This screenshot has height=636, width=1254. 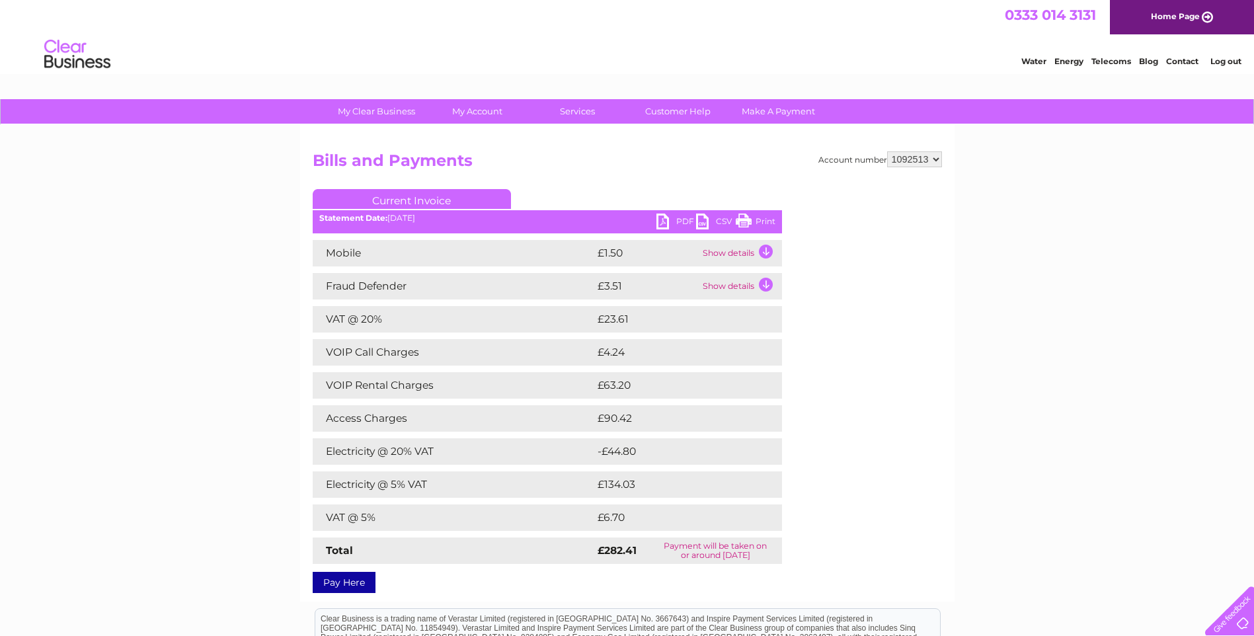 I want to click on td: VAT @ 5%, so click(x=453, y=517).